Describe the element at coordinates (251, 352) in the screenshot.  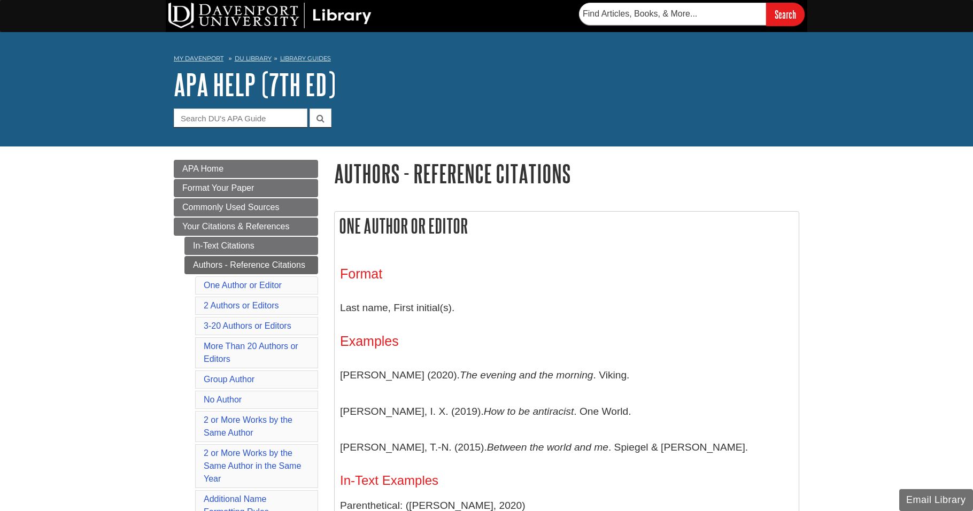
I see `a: More Than 20 Authors or Editors` at that location.